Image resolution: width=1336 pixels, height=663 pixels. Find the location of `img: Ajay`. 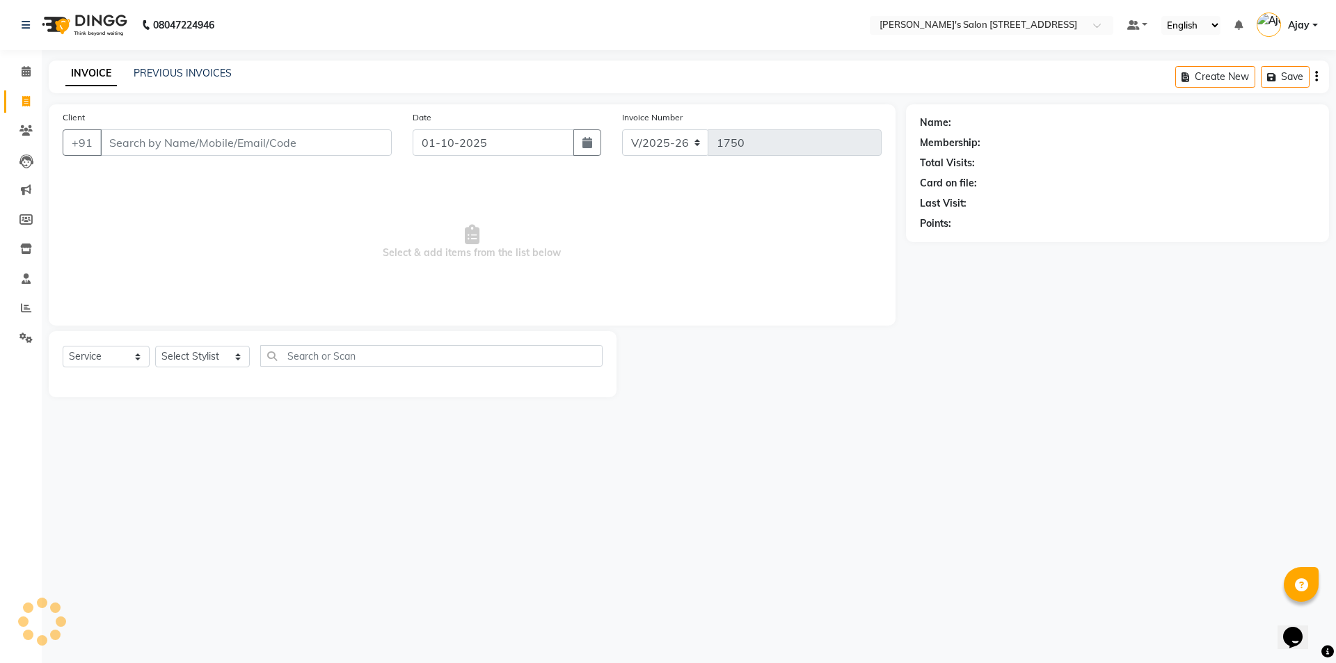

img: Ajay is located at coordinates (1269, 24).